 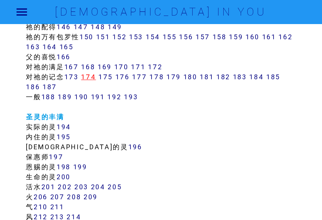 What do you see at coordinates (106, 77) in the screenshot?
I see `a: 175` at bounding box center [106, 77].